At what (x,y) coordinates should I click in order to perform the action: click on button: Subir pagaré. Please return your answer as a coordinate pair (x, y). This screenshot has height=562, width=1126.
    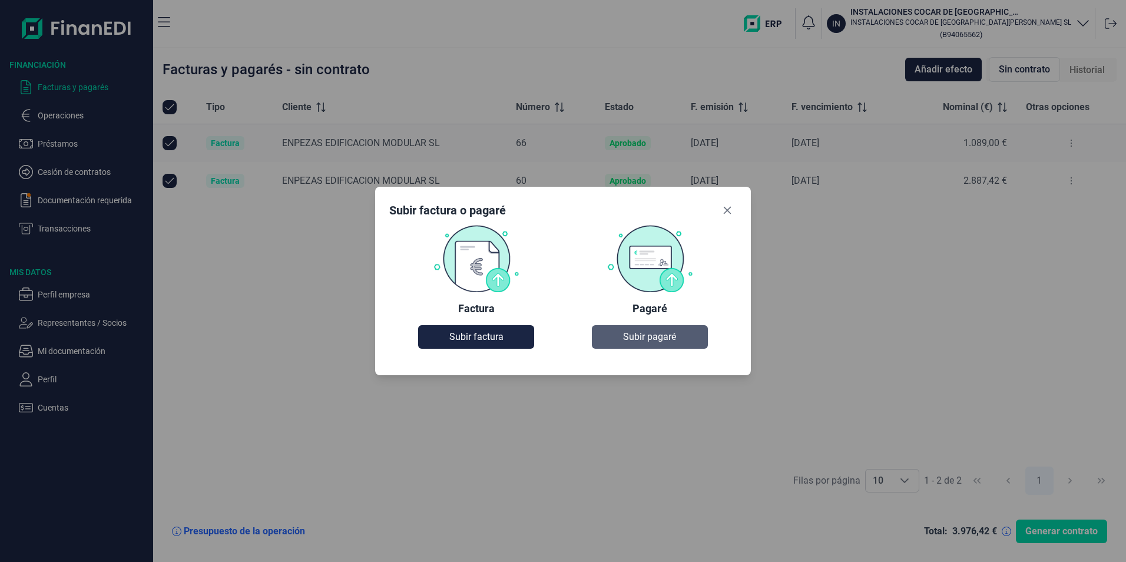
    Looking at the image, I should click on (650, 337).